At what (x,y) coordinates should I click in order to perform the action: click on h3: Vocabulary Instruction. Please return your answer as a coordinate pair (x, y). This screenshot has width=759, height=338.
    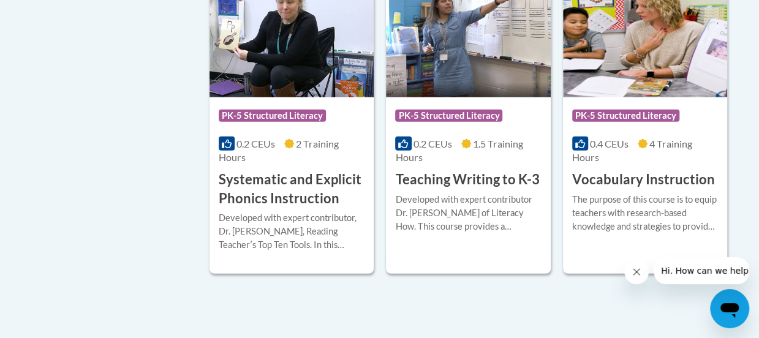
    Looking at the image, I should click on (644, 180).